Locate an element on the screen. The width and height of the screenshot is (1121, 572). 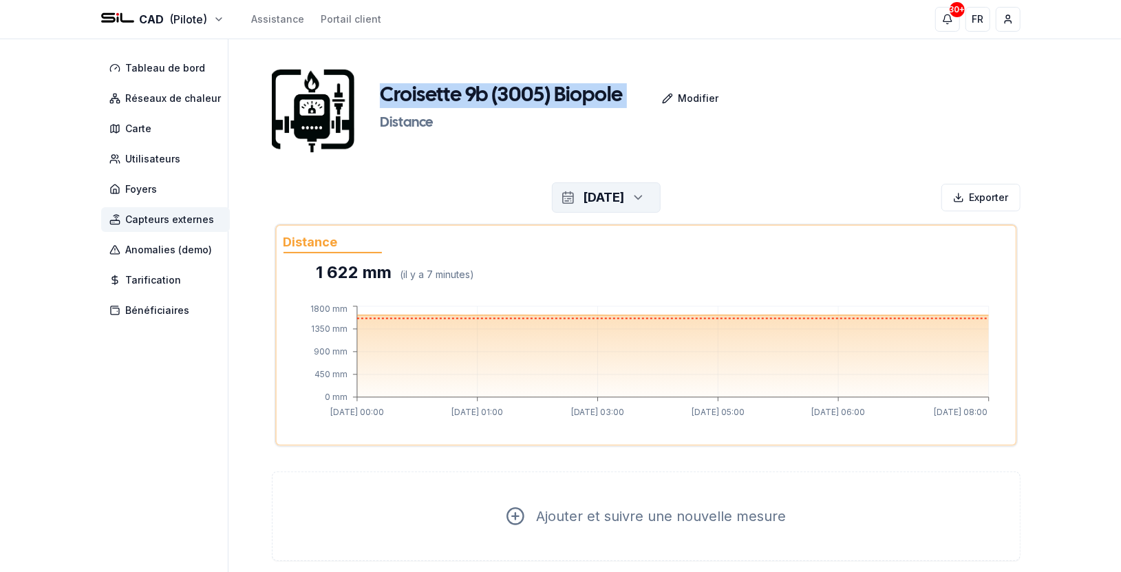
span: Bénéficiaires is located at coordinates (158, 310).